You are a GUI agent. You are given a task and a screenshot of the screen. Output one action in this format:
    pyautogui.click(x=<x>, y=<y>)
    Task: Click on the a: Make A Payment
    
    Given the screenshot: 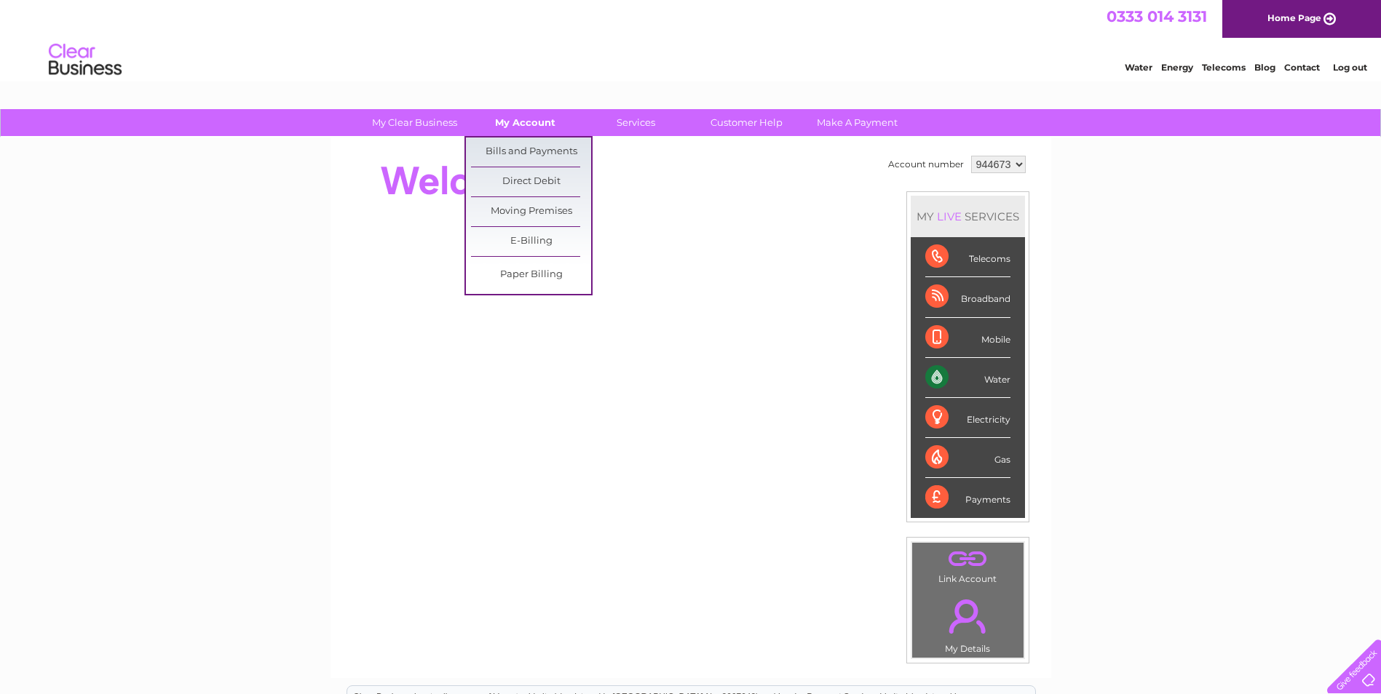 What is the action you would take?
    pyautogui.click(x=857, y=122)
    